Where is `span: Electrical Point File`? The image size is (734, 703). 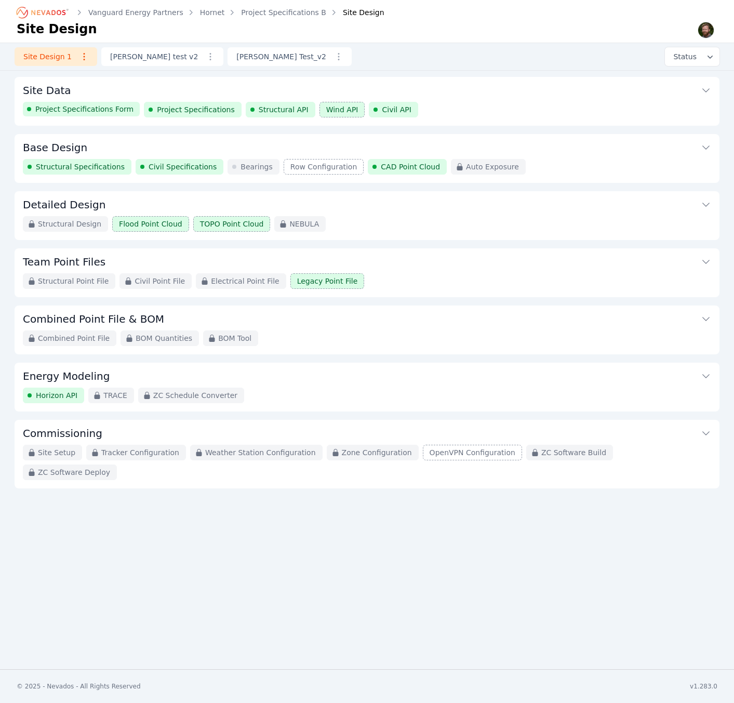
span: Electrical Point File is located at coordinates (245, 281).